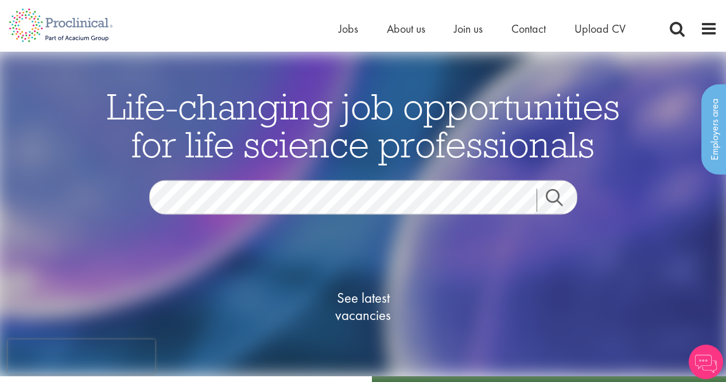  I want to click on span: Join us, so click(468, 29).